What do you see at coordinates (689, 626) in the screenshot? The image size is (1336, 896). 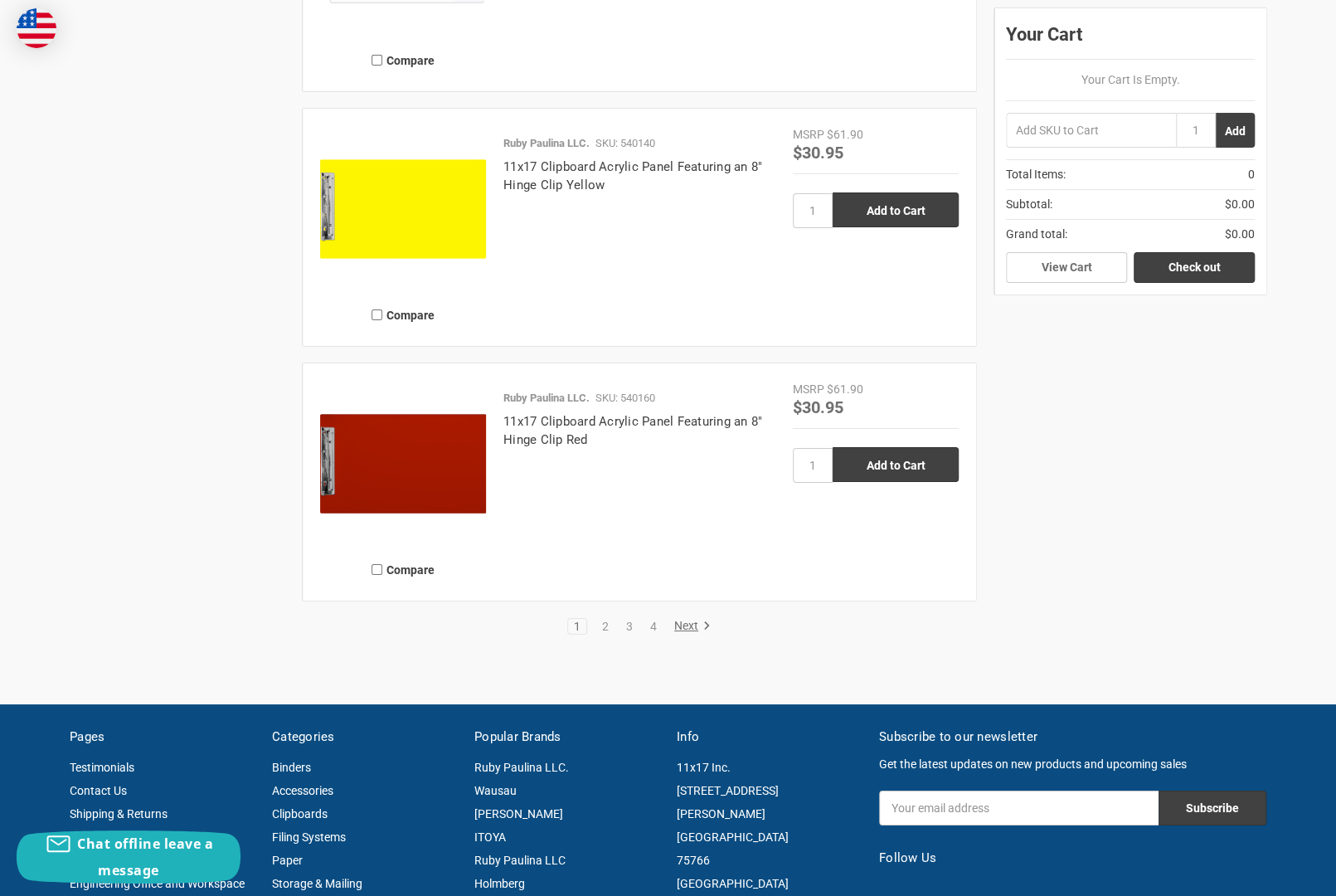 I see `a: Next` at bounding box center [689, 626].